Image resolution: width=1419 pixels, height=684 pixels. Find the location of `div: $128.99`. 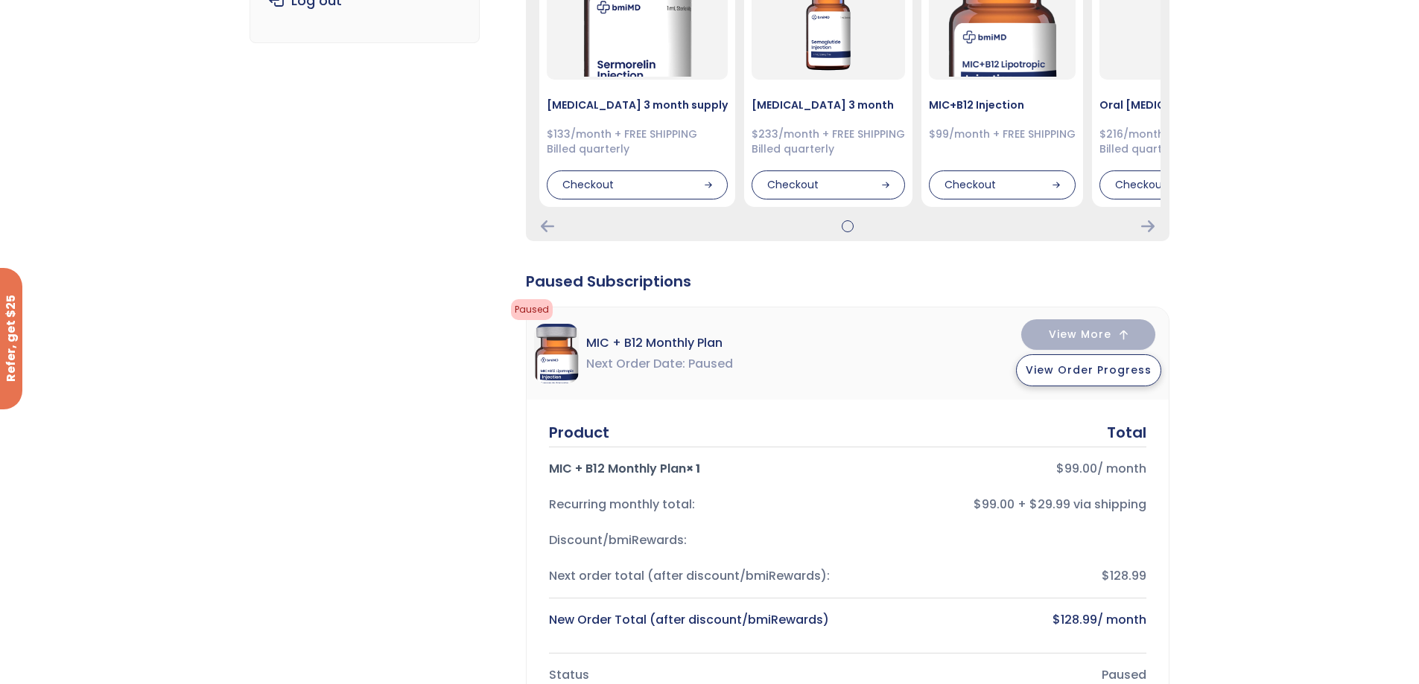

div: $128.99 is located at coordinates (1002, 576).